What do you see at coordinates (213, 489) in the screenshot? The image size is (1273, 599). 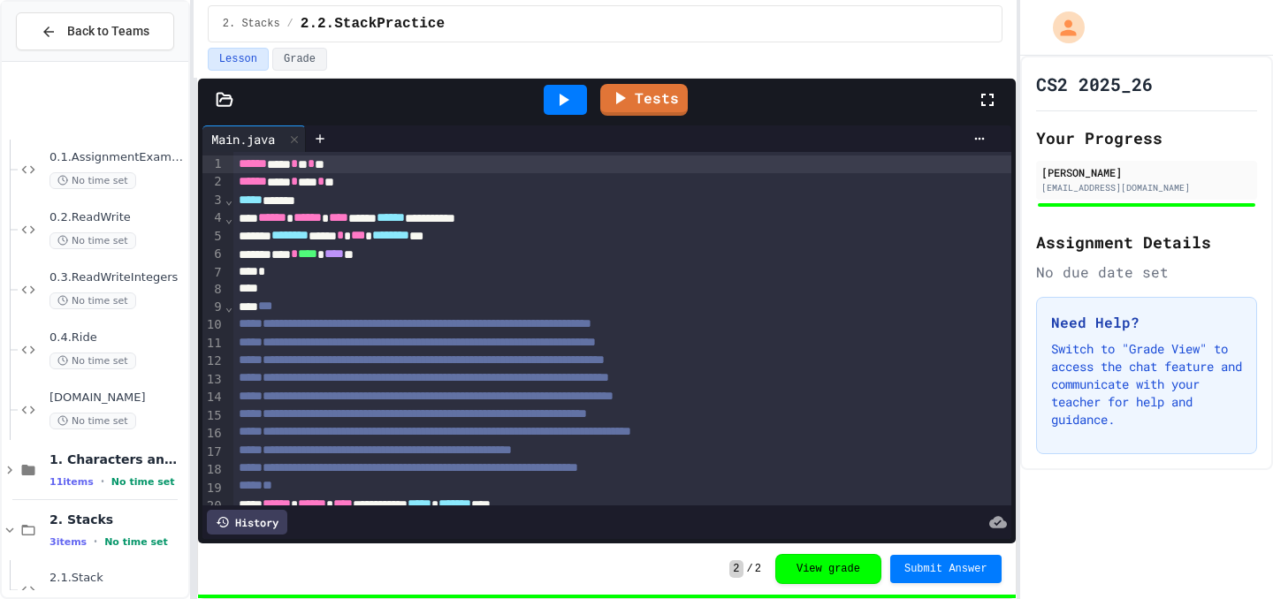 I see `div: 19` at bounding box center [213, 489].